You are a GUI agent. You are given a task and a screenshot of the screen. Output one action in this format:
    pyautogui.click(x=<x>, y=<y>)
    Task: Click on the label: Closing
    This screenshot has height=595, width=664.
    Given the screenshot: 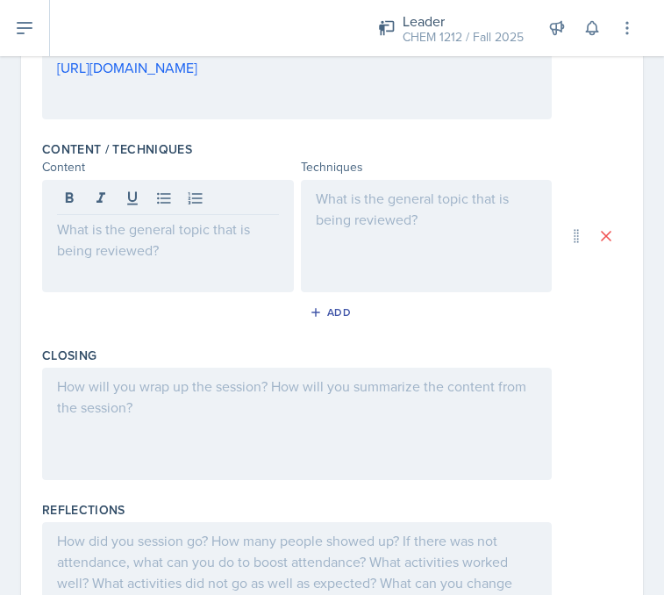 What is the action you would take?
    pyautogui.click(x=69, y=355)
    